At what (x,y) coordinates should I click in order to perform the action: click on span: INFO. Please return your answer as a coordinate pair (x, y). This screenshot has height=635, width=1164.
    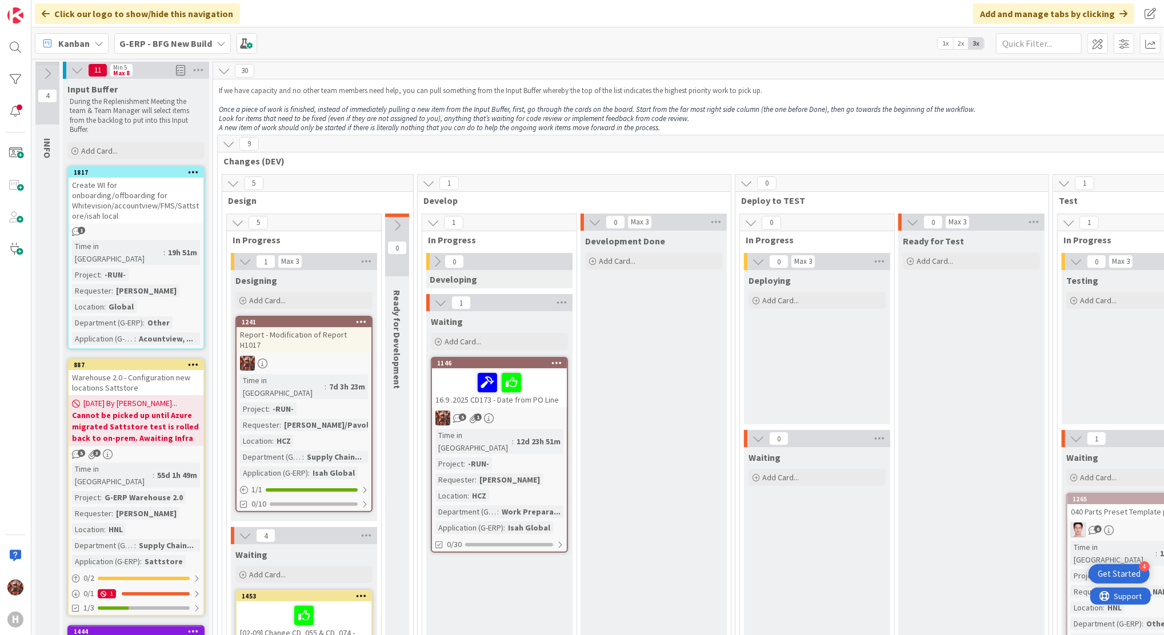
    Looking at the image, I should click on (47, 148).